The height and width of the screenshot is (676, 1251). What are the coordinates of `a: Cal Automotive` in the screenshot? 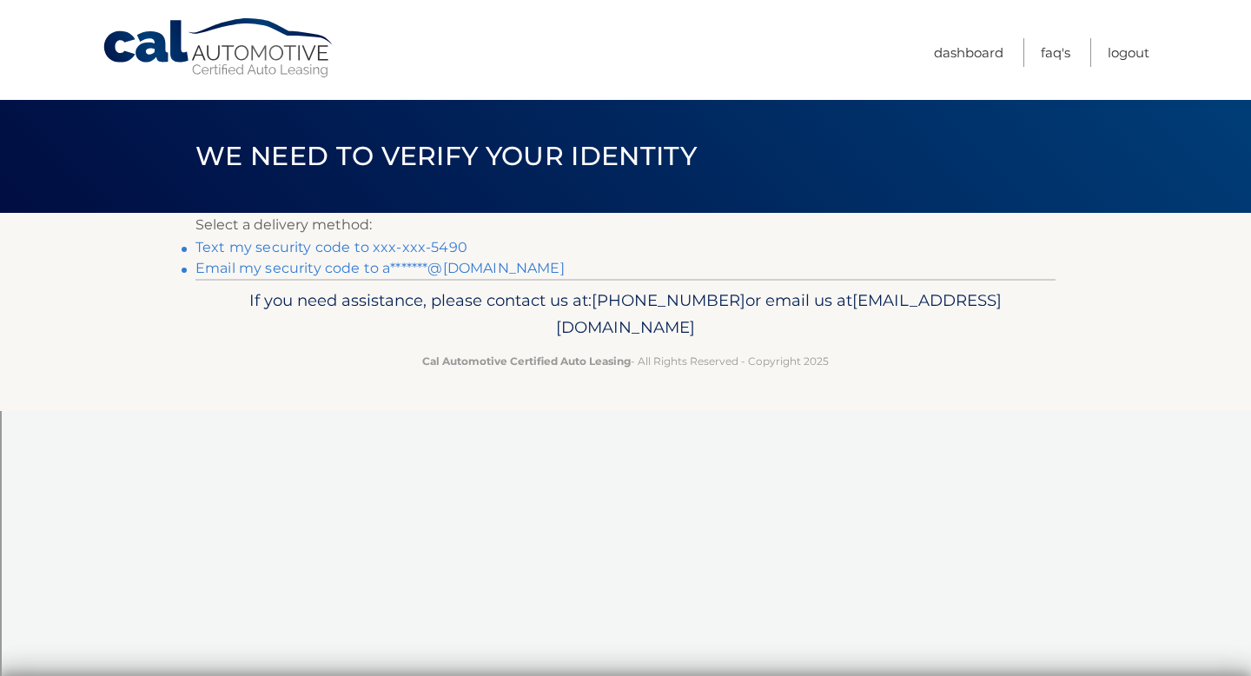 It's located at (219, 48).